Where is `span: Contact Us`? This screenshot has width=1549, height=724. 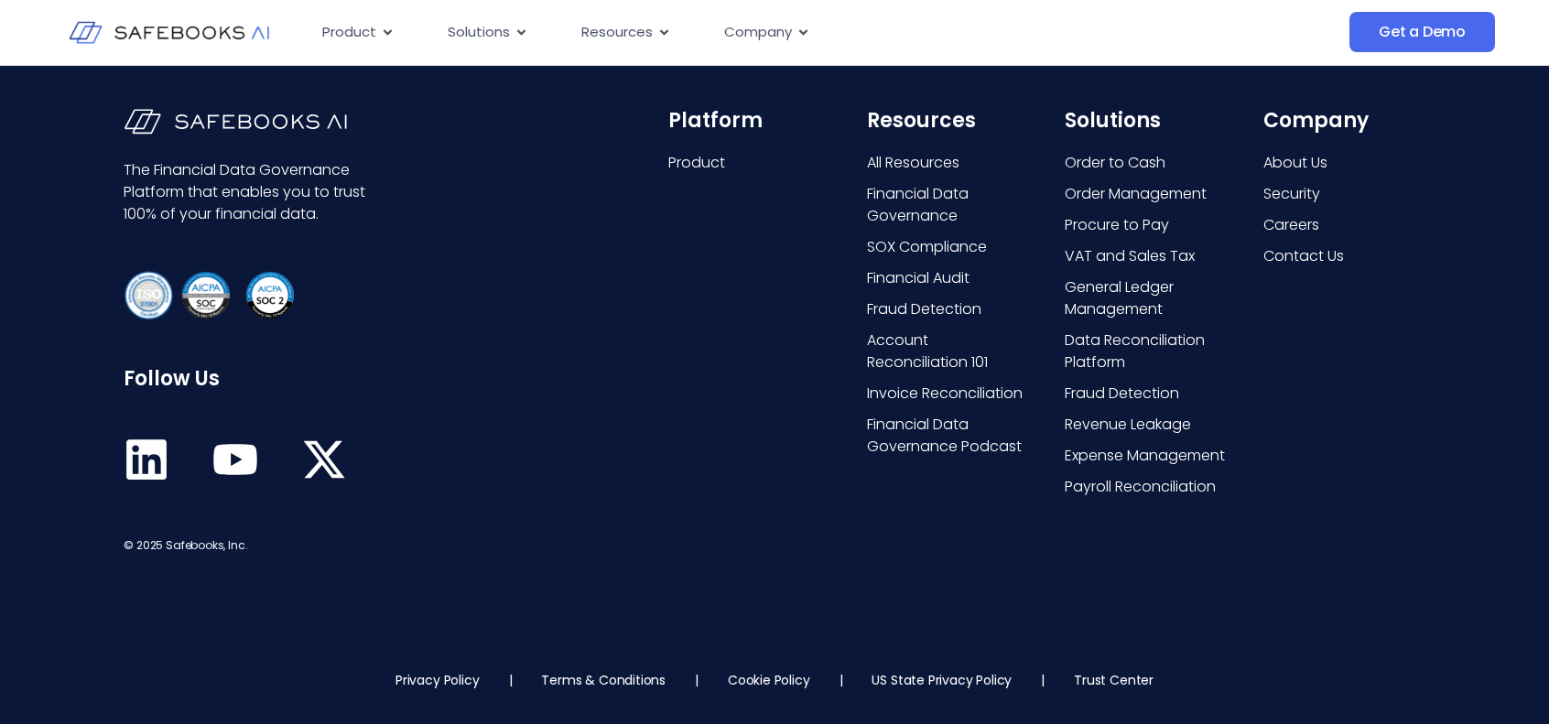
span: Contact Us is located at coordinates (1303, 256).